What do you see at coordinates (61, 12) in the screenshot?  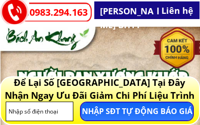 I see `a: 0983.294.163` at bounding box center [61, 12].